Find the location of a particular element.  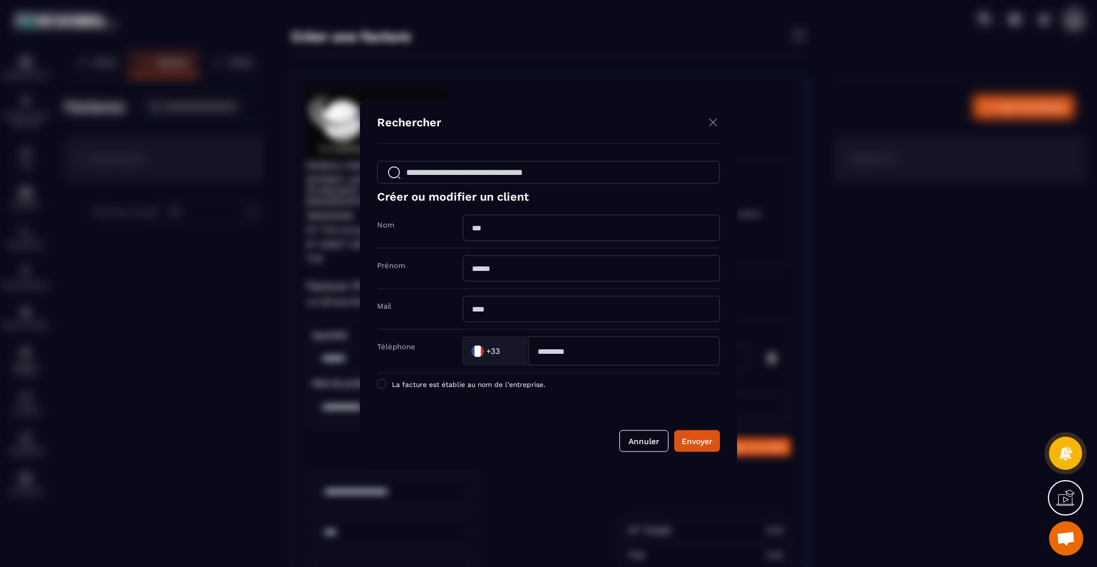

label: Prénom is located at coordinates (391, 265).